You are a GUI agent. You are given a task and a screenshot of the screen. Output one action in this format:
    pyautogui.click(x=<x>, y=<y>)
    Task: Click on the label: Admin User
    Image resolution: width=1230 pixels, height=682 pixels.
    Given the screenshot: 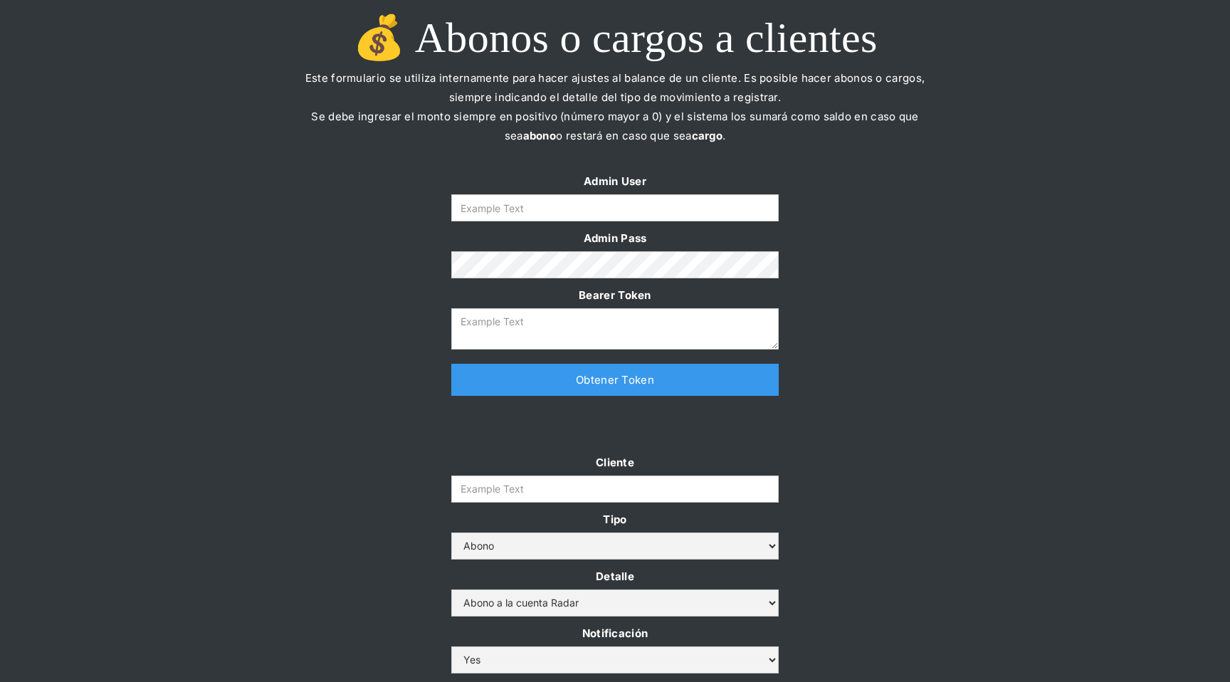 What is the action you would take?
    pyautogui.click(x=615, y=181)
    